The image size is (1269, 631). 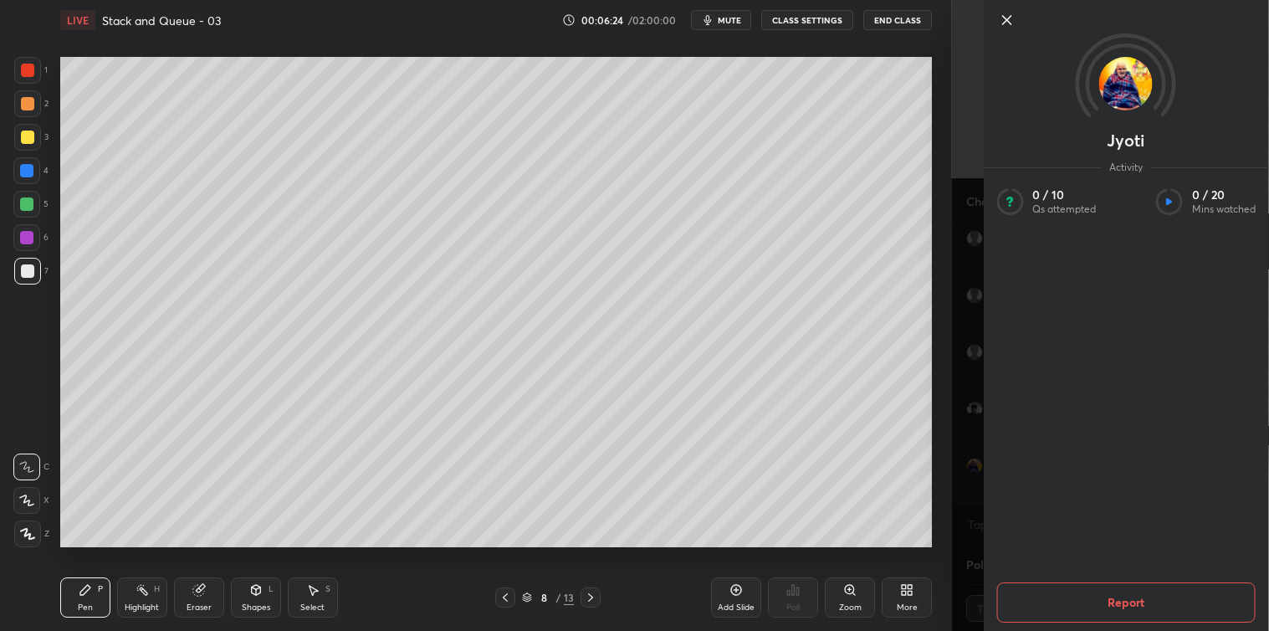 I want to click on div: 1, so click(x=31, y=70).